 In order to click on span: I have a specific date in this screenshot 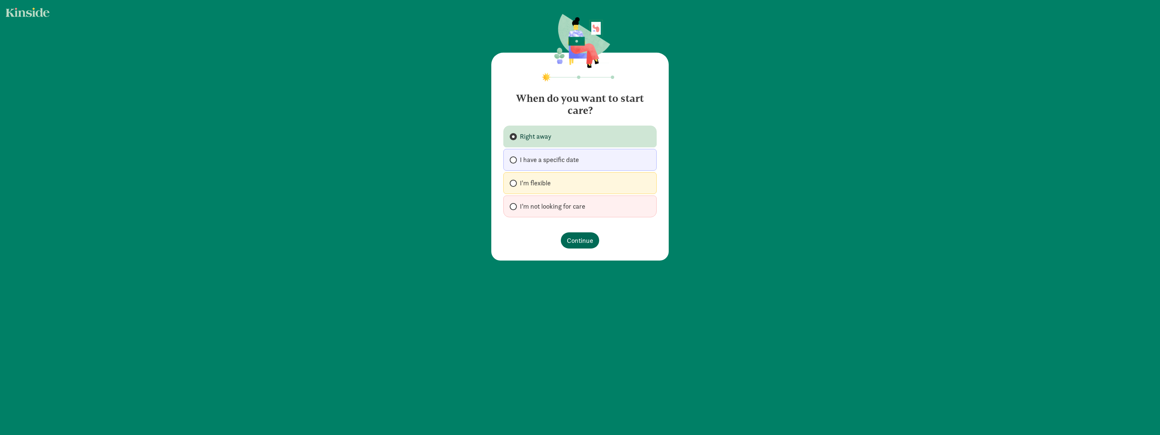, I will do `click(549, 160)`.